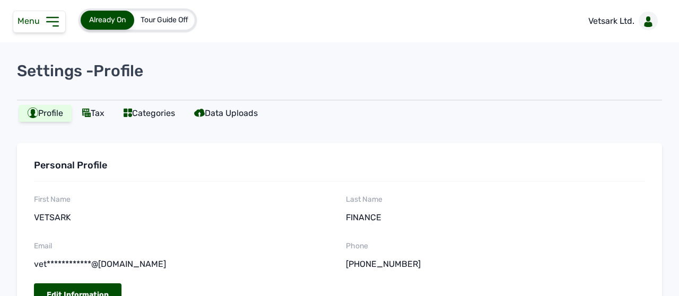 This screenshot has width=679, height=296. Describe the element at coordinates (164, 20) in the screenshot. I see `span: Tour Guide Off` at that location.